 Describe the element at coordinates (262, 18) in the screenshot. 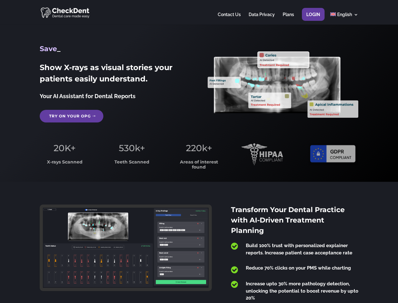

I see `a: Data Privacy` at that location.